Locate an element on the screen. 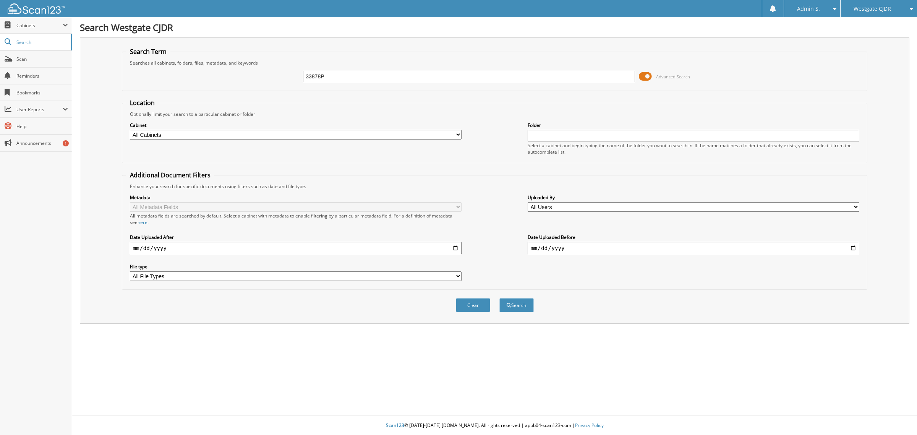  span: User Reports is located at coordinates (39, 109).